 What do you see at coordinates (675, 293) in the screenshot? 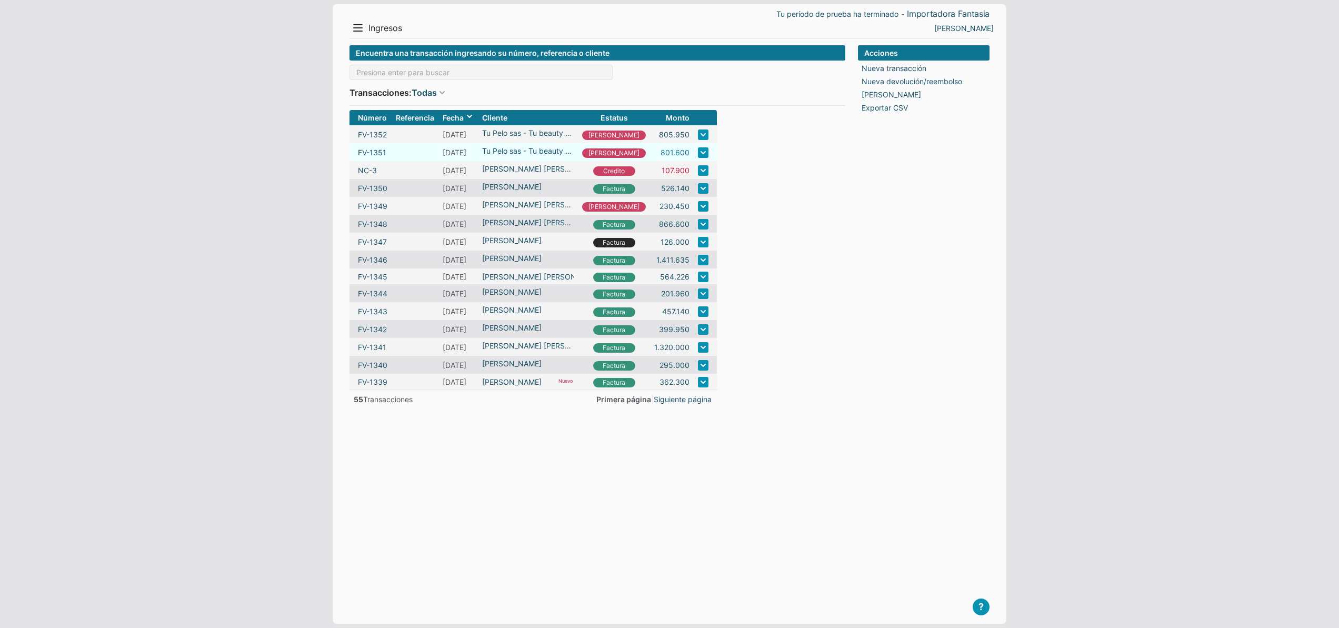
I see `a: 201.960` at bounding box center [675, 293].